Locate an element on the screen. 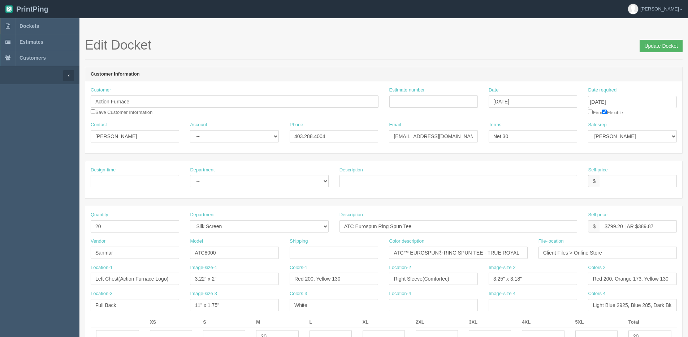 The height and width of the screenshot is (337, 688). label: Image-size 2 is located at coordinates (502, 267).